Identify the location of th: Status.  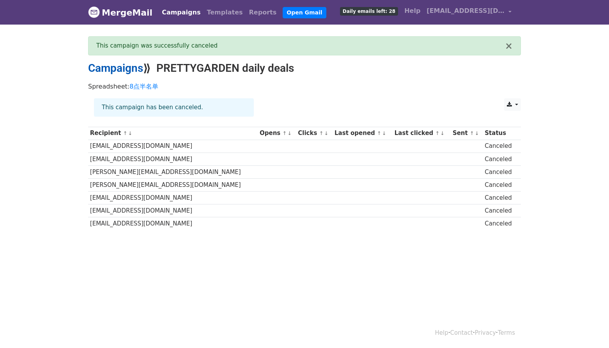
(499, 133).